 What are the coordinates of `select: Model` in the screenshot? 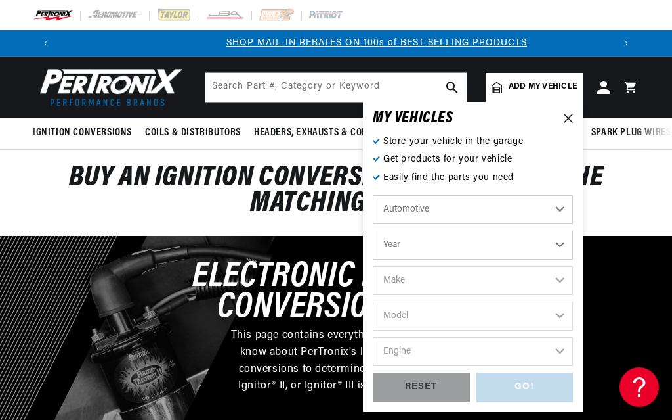 It's located at (473, 316).